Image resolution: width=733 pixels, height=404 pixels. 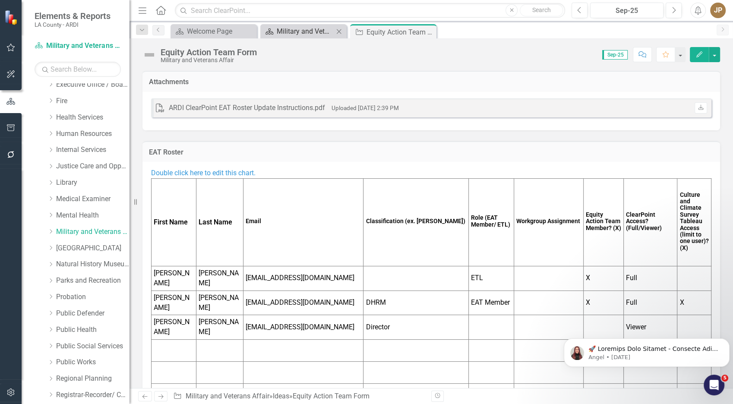 What do you see at coordinates (431, 82) in the screenshot?
I see `h3: Attachments` at bounding box center [431, 82].